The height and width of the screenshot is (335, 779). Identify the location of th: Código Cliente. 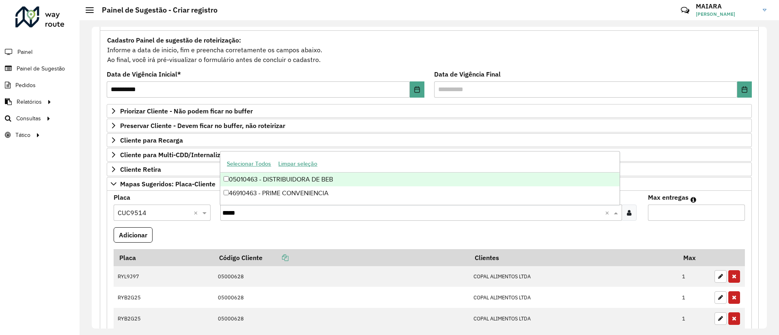
(341, 258).